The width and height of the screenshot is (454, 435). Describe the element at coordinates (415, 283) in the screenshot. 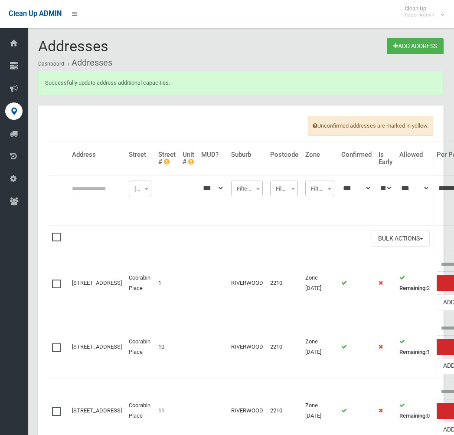

I see `td: 2` at that location.